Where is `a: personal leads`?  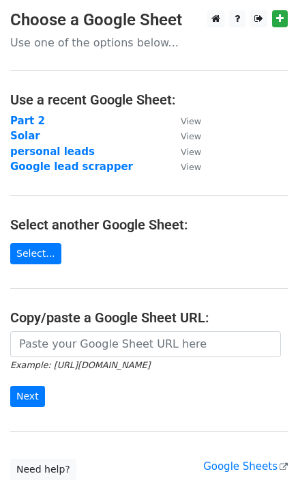
a: personal leads is located at coordinates (53, 152).